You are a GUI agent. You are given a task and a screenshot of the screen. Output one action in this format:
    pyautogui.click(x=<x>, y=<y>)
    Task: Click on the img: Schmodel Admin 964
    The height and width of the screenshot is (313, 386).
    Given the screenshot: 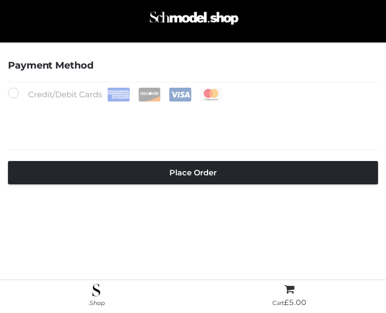 What is the action you would take?
    pyautogui.click(x=194, y=21)
    